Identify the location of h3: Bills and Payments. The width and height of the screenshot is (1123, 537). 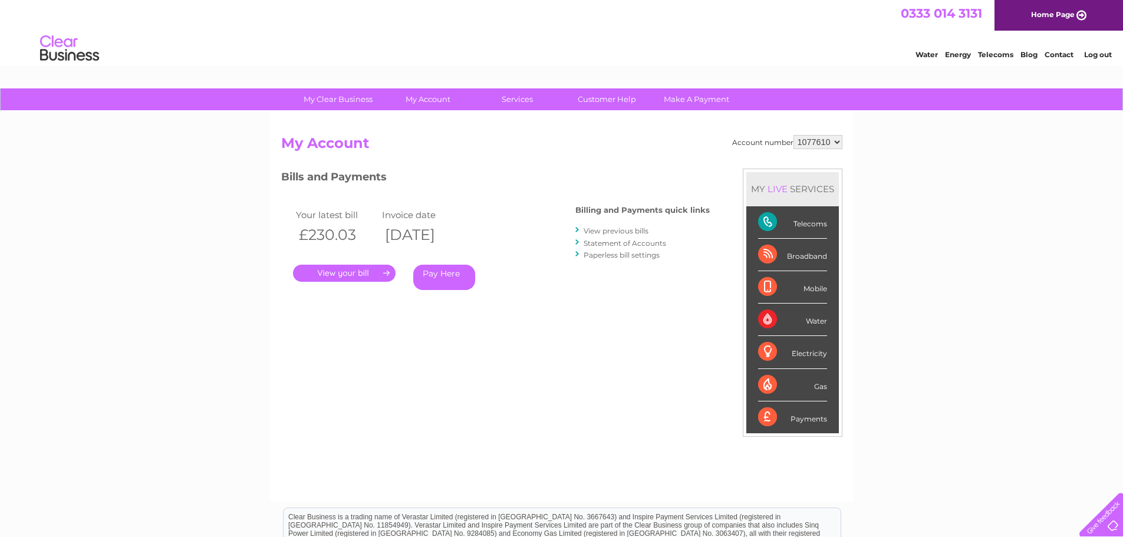
(495, 179).